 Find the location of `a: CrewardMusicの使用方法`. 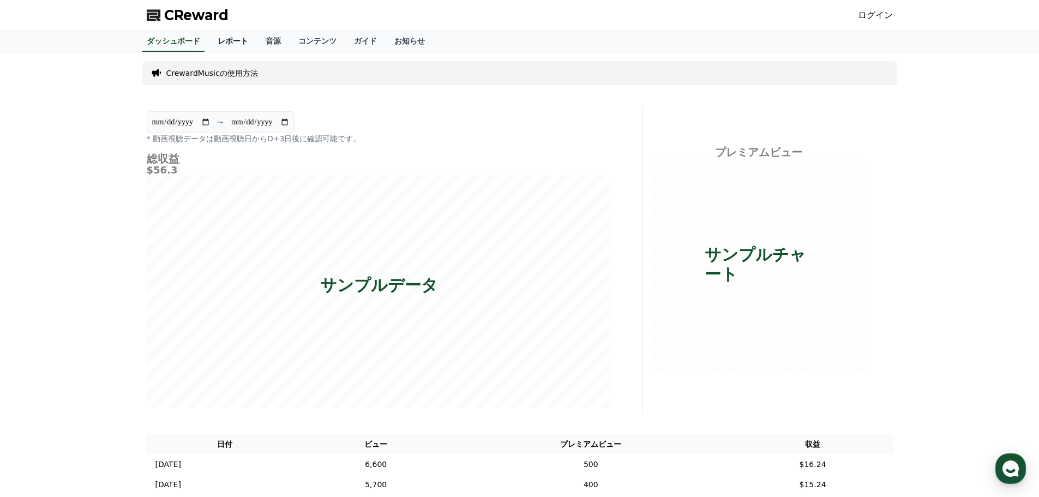

a: CrewardMusicの使用方法 is located at coordinates (212, 73).